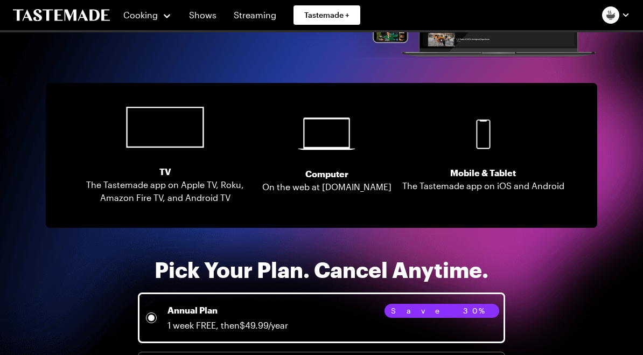 The height and width of the screenshot is (355, 643). Describe the element at coordinates (141, 15) in the screenshot. I see `span: Cooking` at that location.